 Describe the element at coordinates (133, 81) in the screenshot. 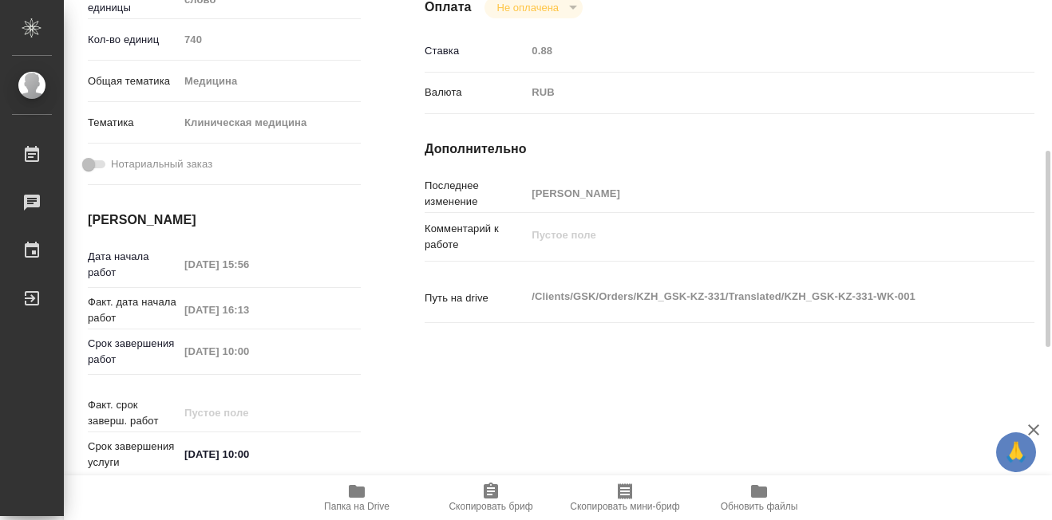

I see `p: Общая тематика` at that location.